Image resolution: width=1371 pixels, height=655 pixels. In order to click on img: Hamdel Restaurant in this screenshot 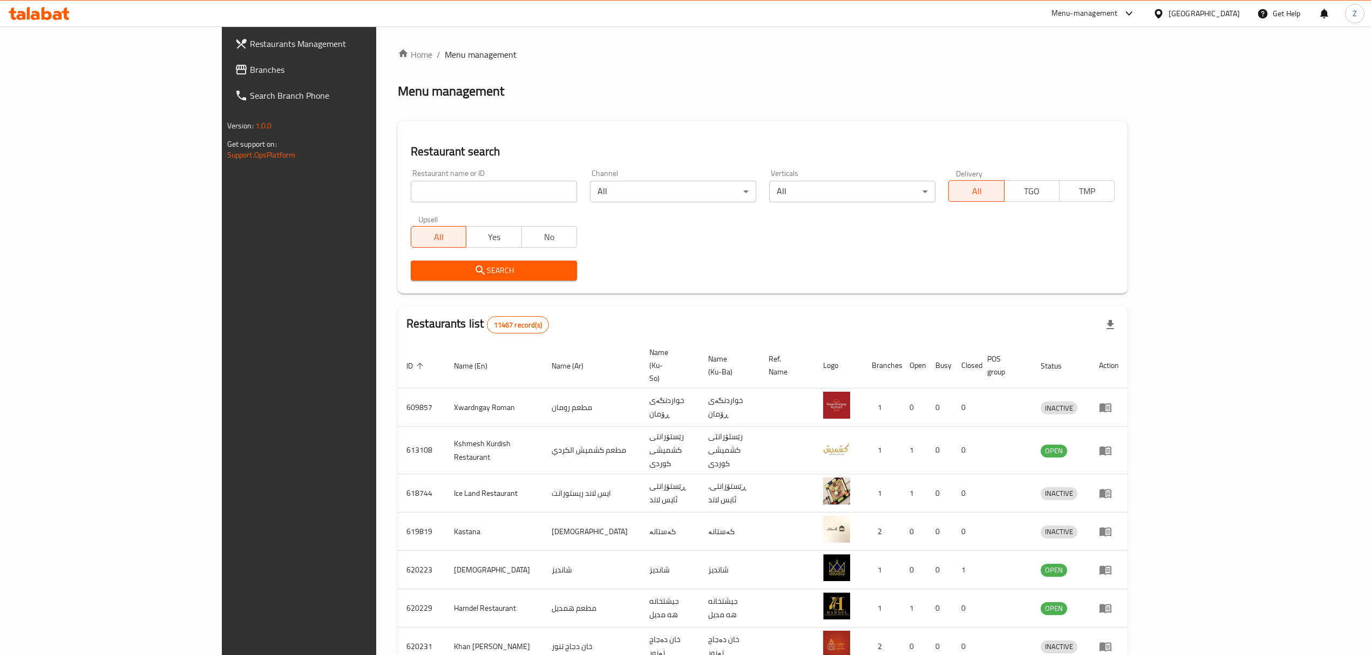, I will do `click(836, 606)`.